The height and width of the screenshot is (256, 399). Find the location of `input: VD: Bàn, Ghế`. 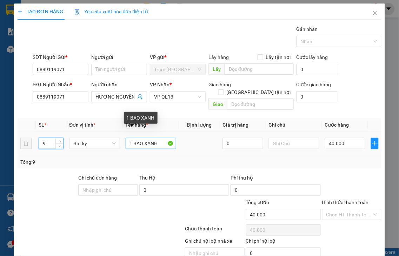

input: VD: Bàn, Ghế is located at coordinates (151, 144).